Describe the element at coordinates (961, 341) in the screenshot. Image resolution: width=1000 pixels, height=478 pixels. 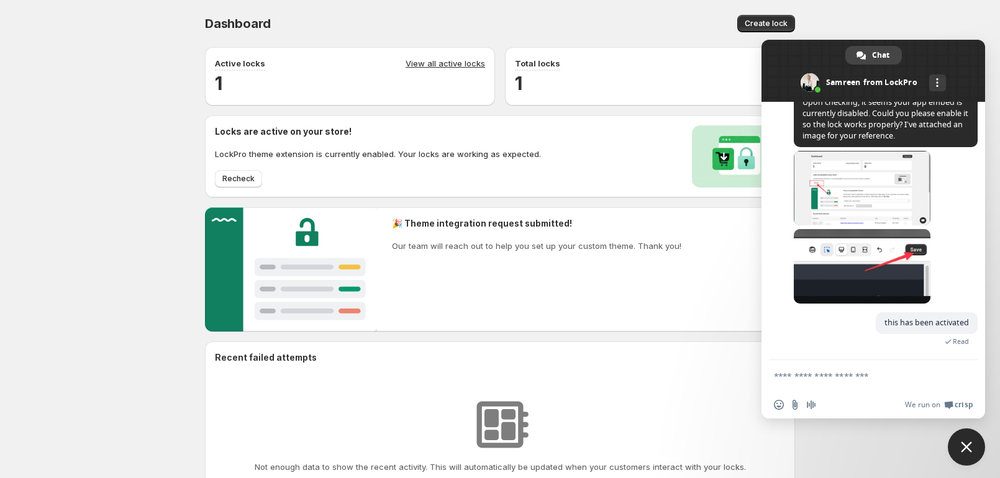
I see `span: Read` at that location.